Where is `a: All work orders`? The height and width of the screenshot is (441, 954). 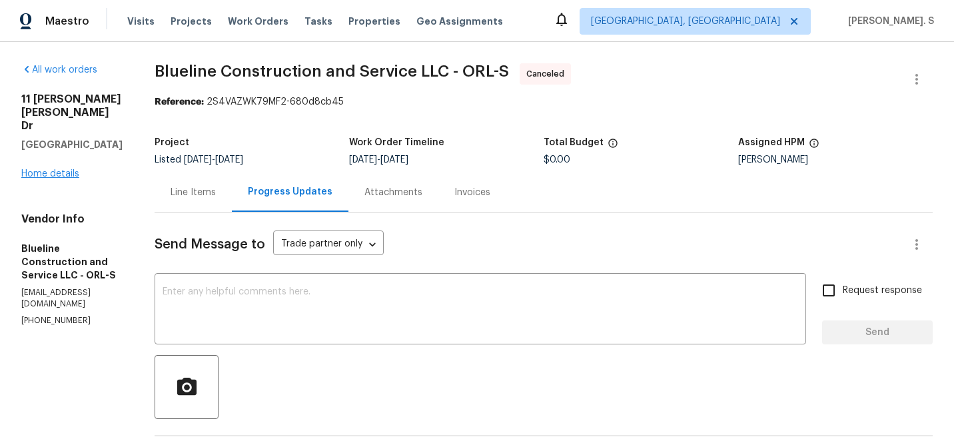 a: All work orders is located at coordinates (59, 70).